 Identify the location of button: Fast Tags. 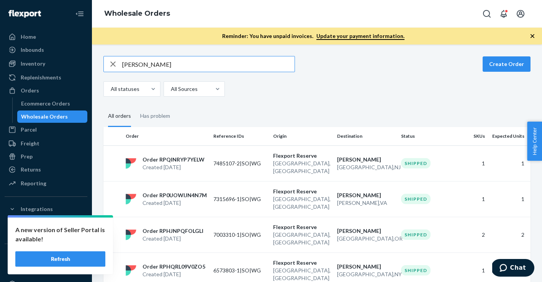
(46, 256).